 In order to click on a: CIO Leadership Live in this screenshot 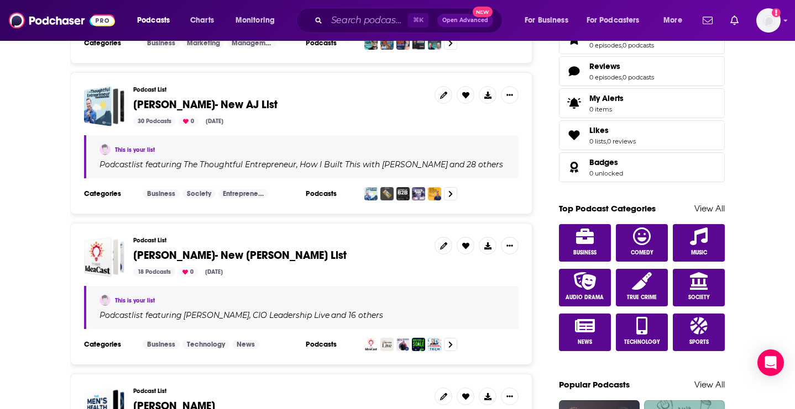, I will do `click(290, 316)`.